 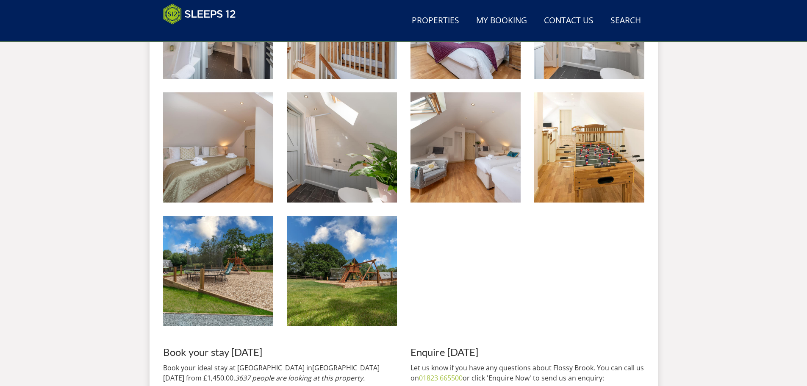 What do you see at coordinates (342, 148) in the screenshot?
I see `img: Flossy Brook - The shared bathroom, between Bedrooms 4 and 5` at bounding box center [342, 148].